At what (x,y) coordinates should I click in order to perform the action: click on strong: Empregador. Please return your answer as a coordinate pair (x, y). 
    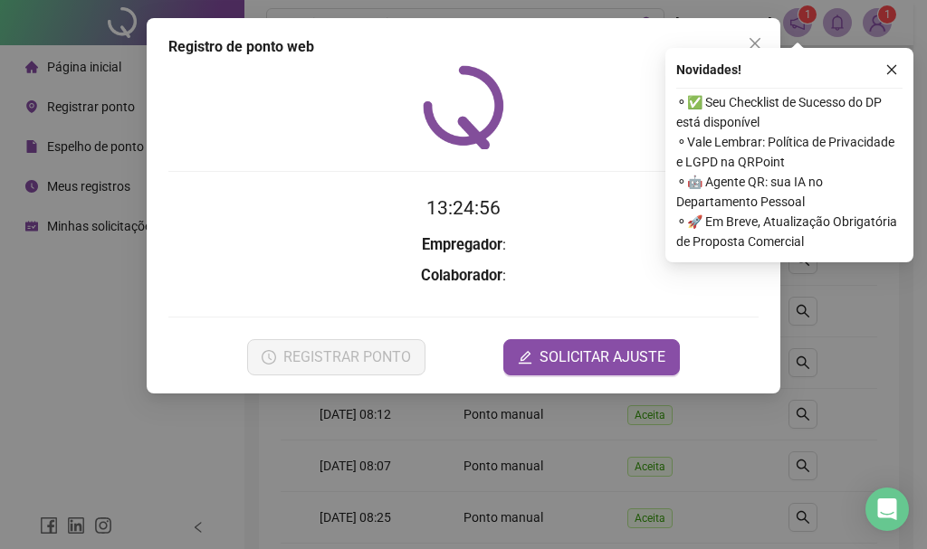
    Looking at the image, I should click on (462, 244).